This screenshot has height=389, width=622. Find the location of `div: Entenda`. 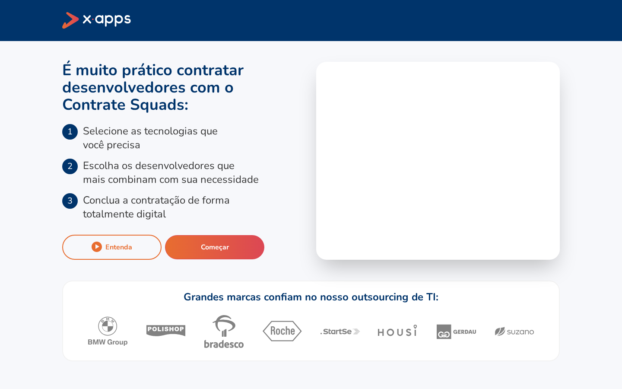

div: Entenda is located at coordinates (119, 247).